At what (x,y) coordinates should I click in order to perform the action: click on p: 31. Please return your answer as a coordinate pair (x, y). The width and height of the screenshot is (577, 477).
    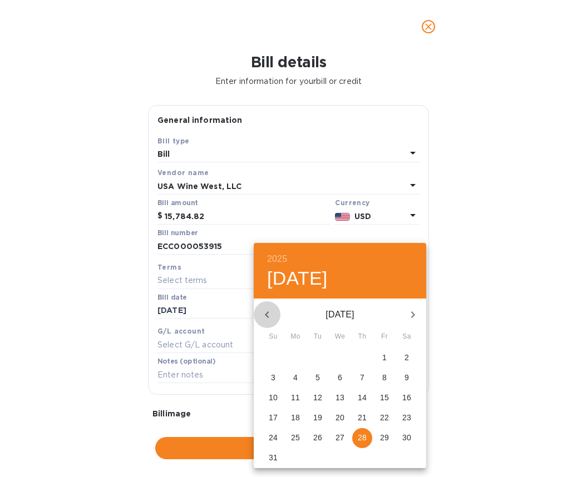
    Looking at the image, I should click on (273, 458).